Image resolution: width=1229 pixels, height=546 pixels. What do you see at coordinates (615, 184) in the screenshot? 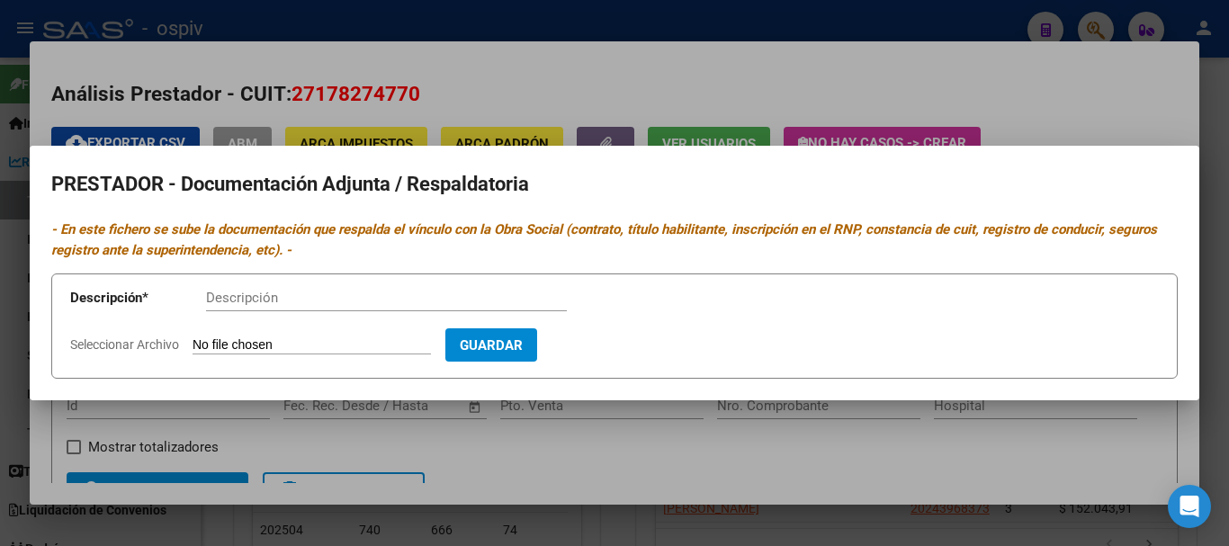
I see `h2: PRESTADOR - Documentación Adjunta / Respaldatoria` at bounding box center [615, 184].